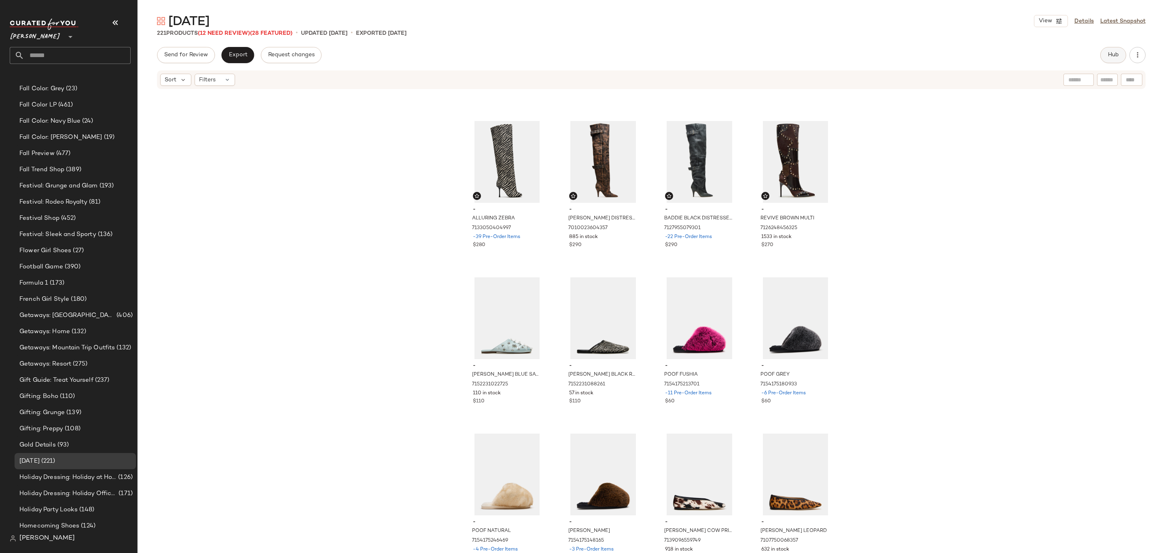 The width and height of the screenshot is (1165, 553). Describe the element at coordinates (698, 218) in the screenshot. I see `span: BADDIE BLACK DISTRESSED` at that location.